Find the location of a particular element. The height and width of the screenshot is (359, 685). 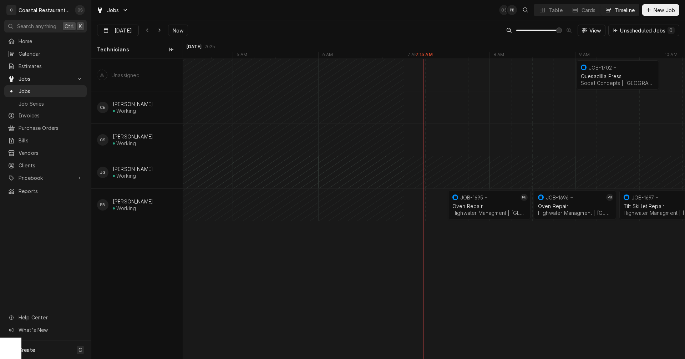

div: left is located at coordinates (137, 209).